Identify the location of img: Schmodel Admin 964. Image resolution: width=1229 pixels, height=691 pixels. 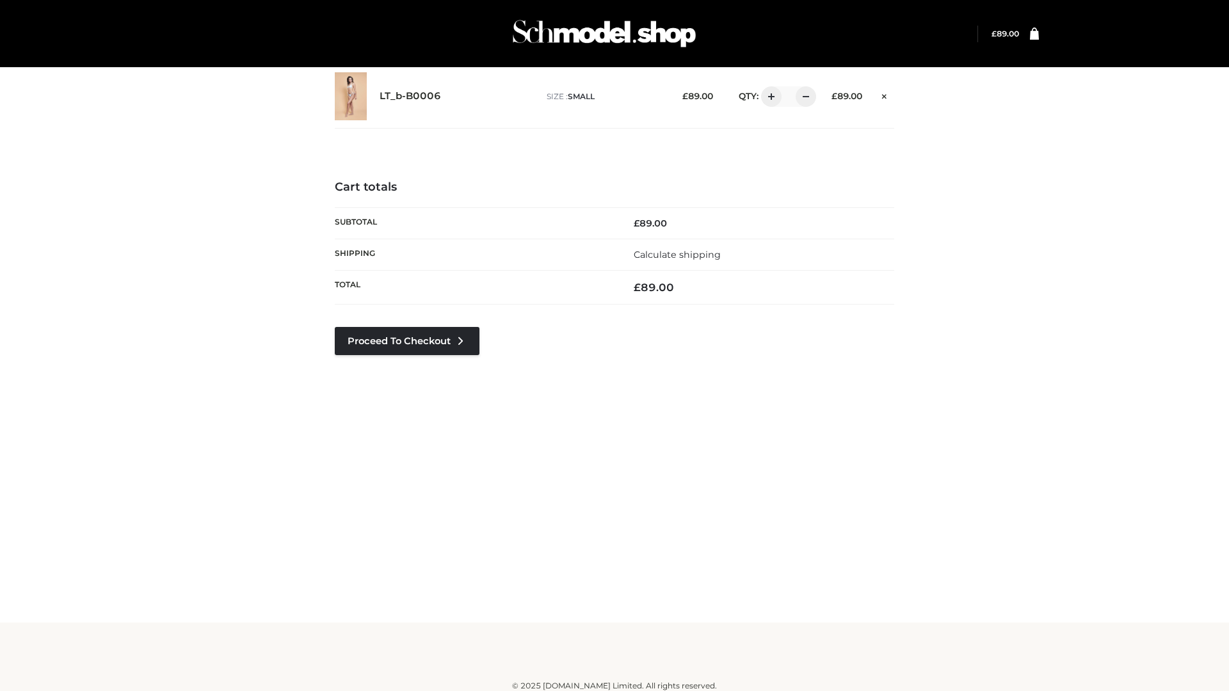
(604, 33).